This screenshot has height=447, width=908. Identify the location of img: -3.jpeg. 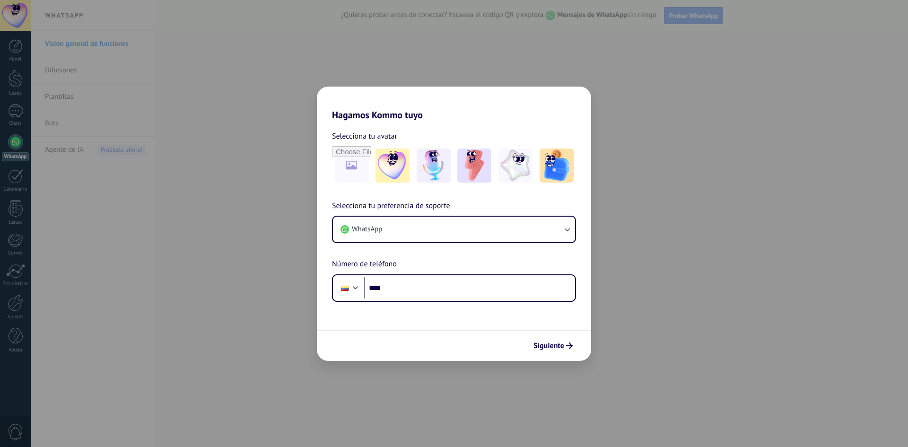
(475, 166).